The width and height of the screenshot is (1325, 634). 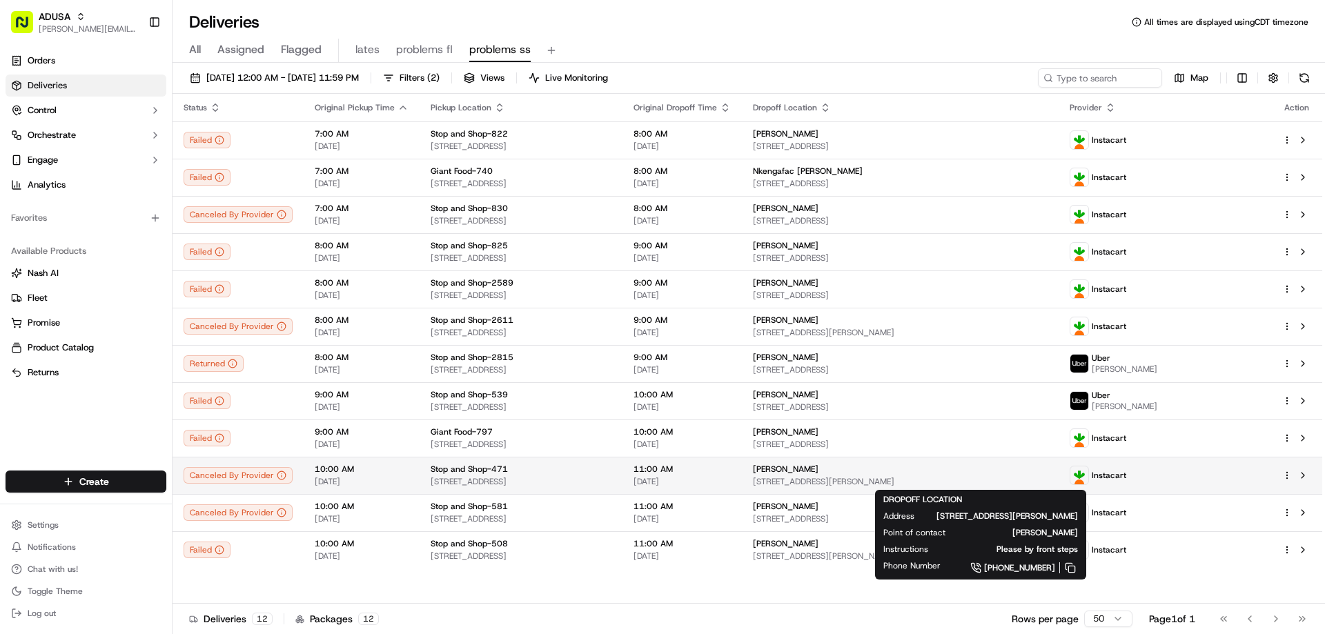 I want to click on a: Promise, so click(x=86, y=323).